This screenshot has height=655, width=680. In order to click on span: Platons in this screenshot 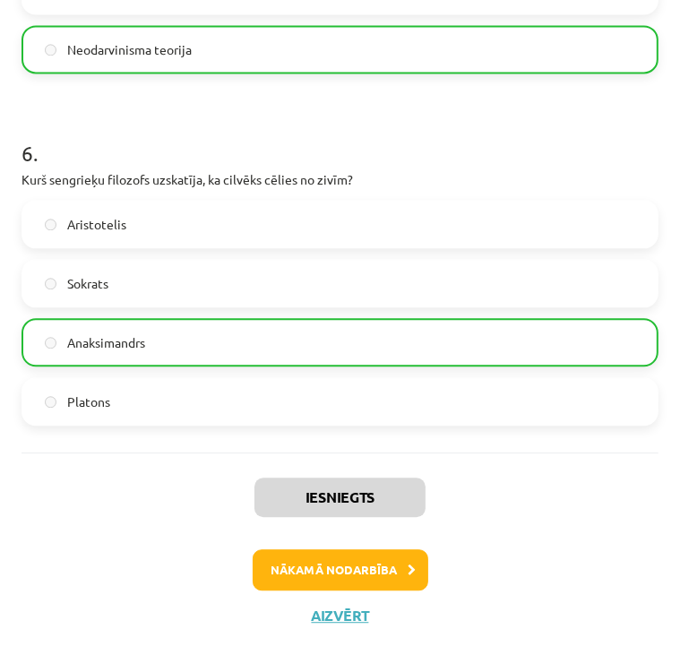, I will do `click(89, 401)`.